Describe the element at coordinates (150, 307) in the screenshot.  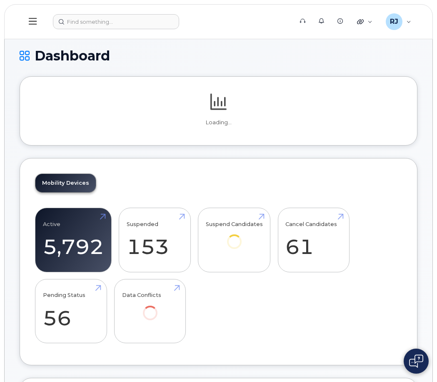
I see `a: Data Conflicts` at that location.